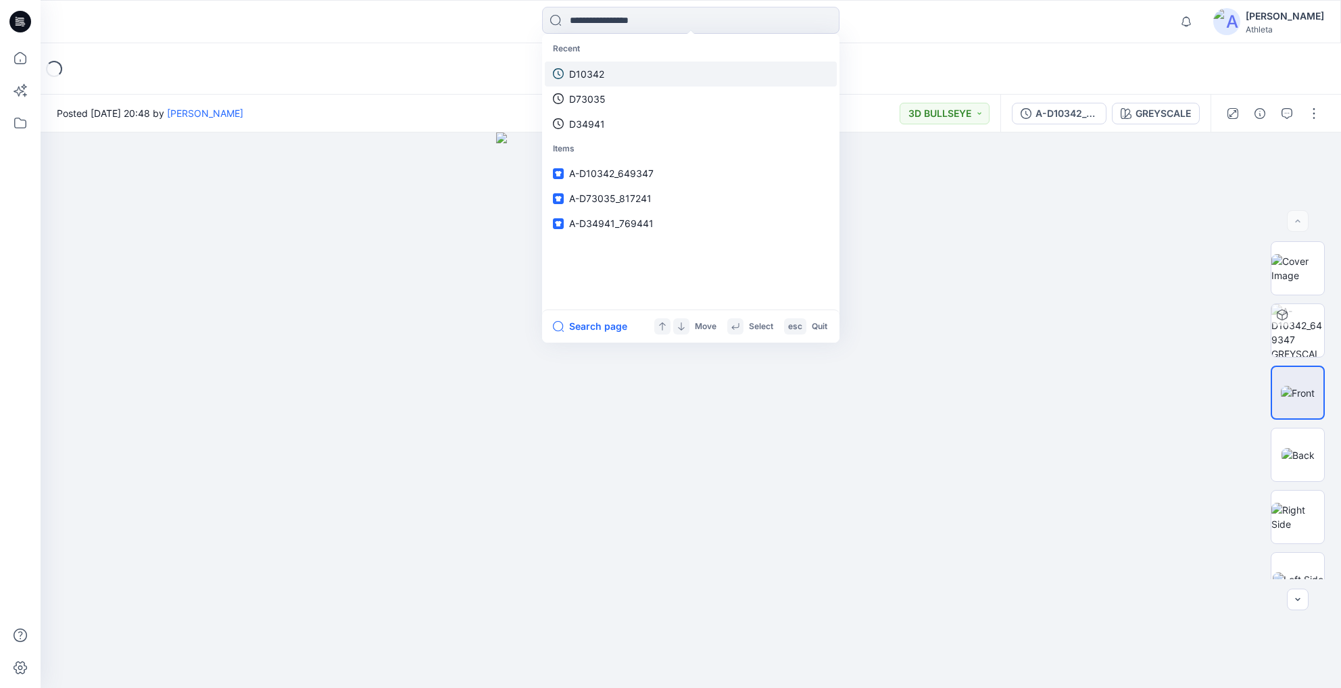  Describe the element at coordinates (1298, 455) in the screenshot. I see `img: Back` at that location.